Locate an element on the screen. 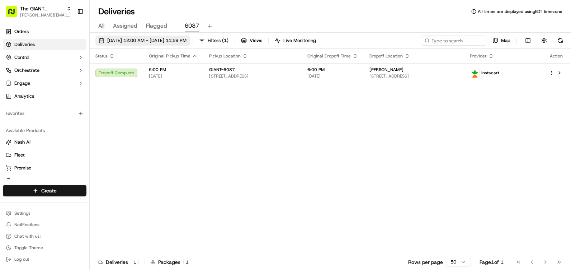 The image size is (571, 270). span: Log out is located at coordinates (22, 259).